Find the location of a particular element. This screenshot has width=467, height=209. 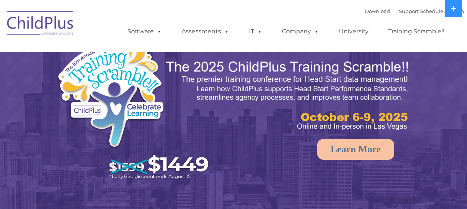

a: Learn More is located at coordinates (355, 150).